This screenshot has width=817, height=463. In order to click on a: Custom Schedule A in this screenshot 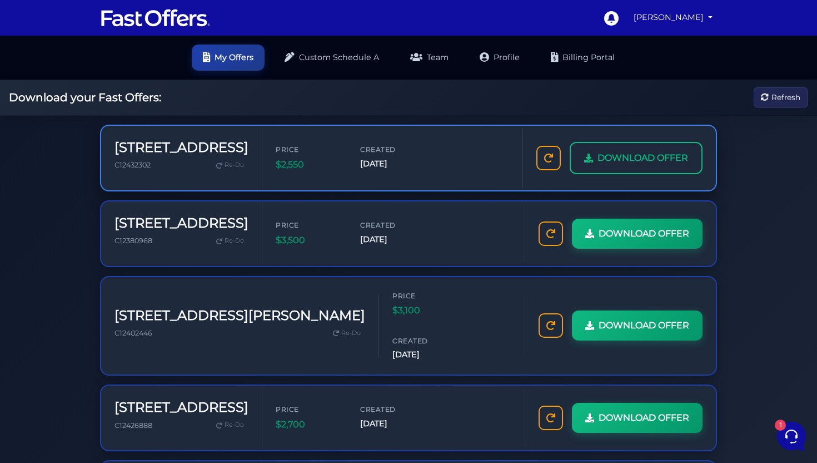, I will do `click(332, 57)`.